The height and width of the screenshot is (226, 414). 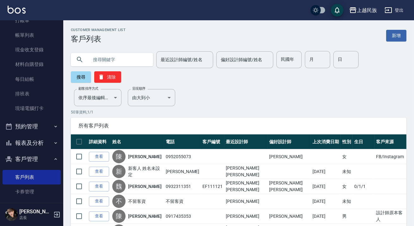 What do you see at coordinates (183, 216) in the screenshot?
I see `td: 0917435353` at bounding box center [183, 216].